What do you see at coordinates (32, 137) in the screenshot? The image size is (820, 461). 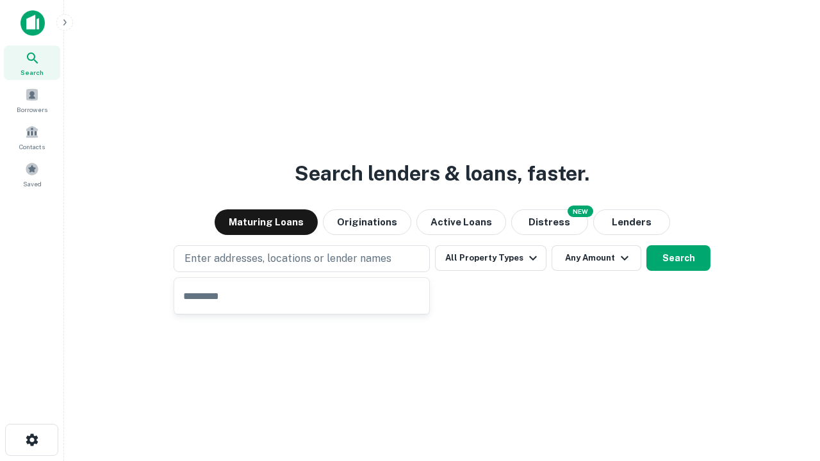 I see `a: Contacts` at bounding box center [32, 137].